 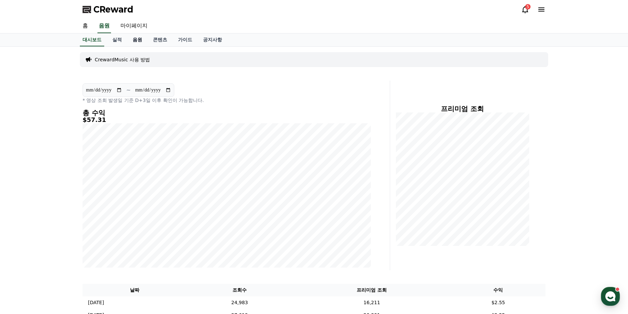 What do you see at coordinates (372, 290) in the screenshot?
I see `th: 프리미엄 조회` at bounding box center [372, 290].